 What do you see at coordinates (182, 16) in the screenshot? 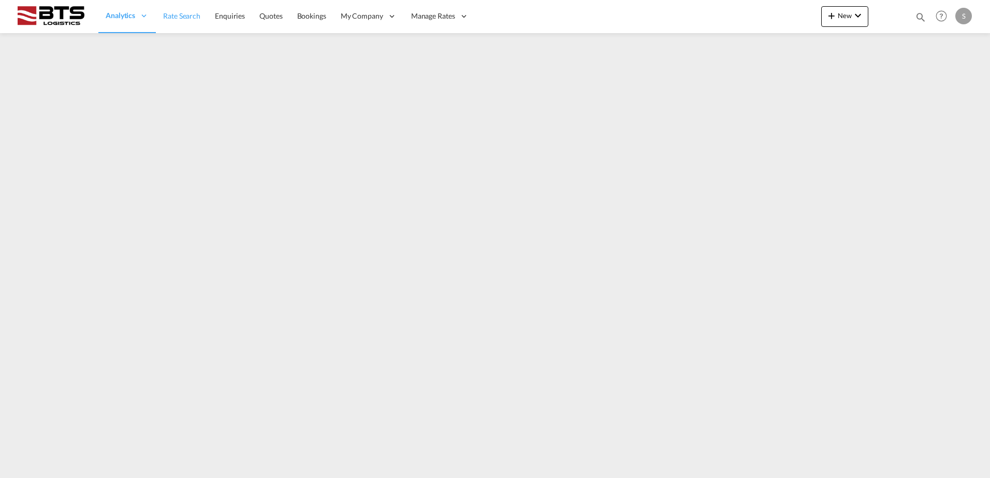
I see `span: Rate Search` at bounding box center [182, 16].